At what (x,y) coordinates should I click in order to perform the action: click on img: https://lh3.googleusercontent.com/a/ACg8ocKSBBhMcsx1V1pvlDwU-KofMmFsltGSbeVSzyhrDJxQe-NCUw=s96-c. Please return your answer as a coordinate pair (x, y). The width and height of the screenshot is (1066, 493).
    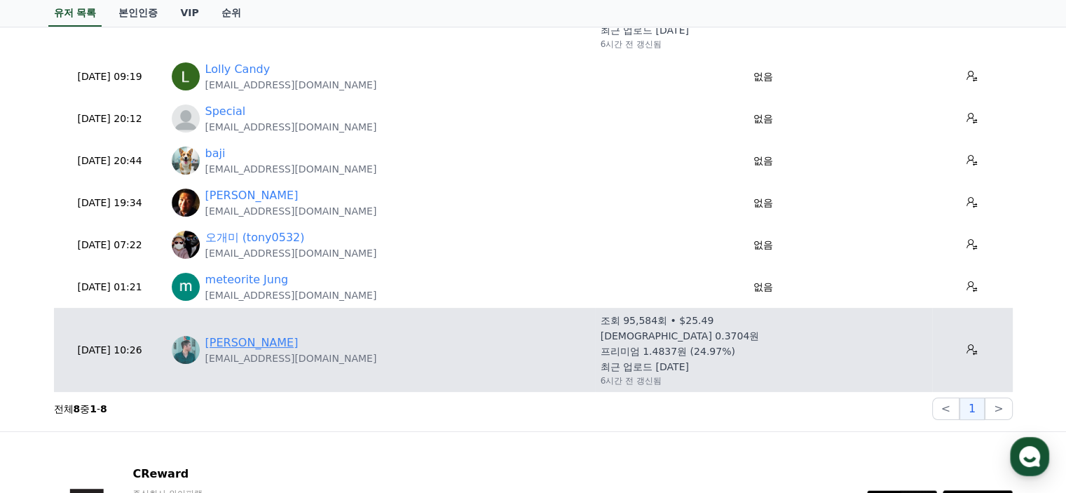
    Looking at the image, I should click on (186, 76).